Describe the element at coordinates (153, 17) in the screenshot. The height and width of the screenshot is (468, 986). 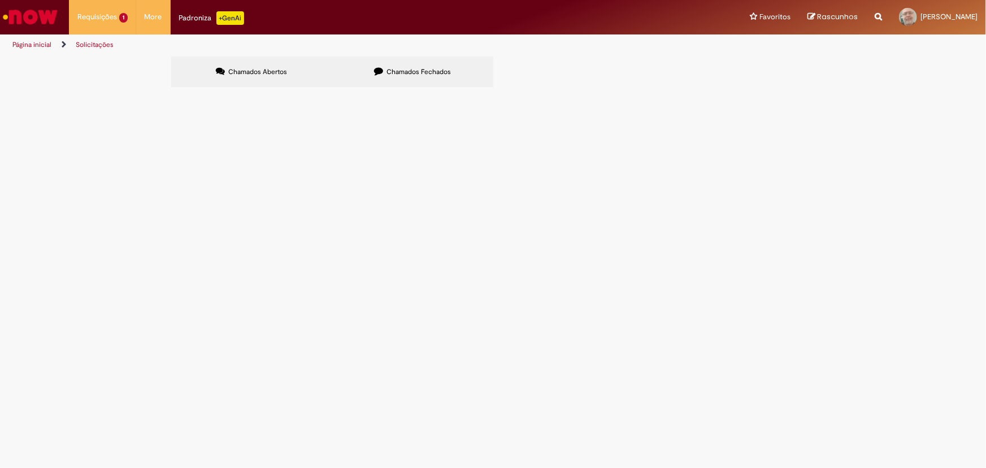
I see `span: More` at that location.